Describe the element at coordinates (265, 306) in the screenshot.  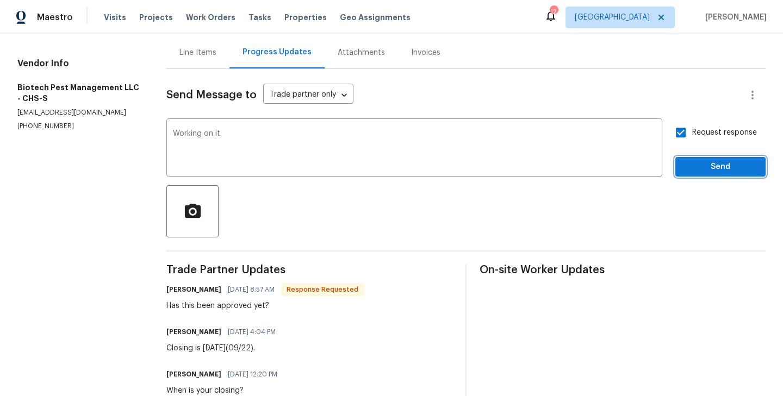
I see `div: Has this been approved yet?` at that location.